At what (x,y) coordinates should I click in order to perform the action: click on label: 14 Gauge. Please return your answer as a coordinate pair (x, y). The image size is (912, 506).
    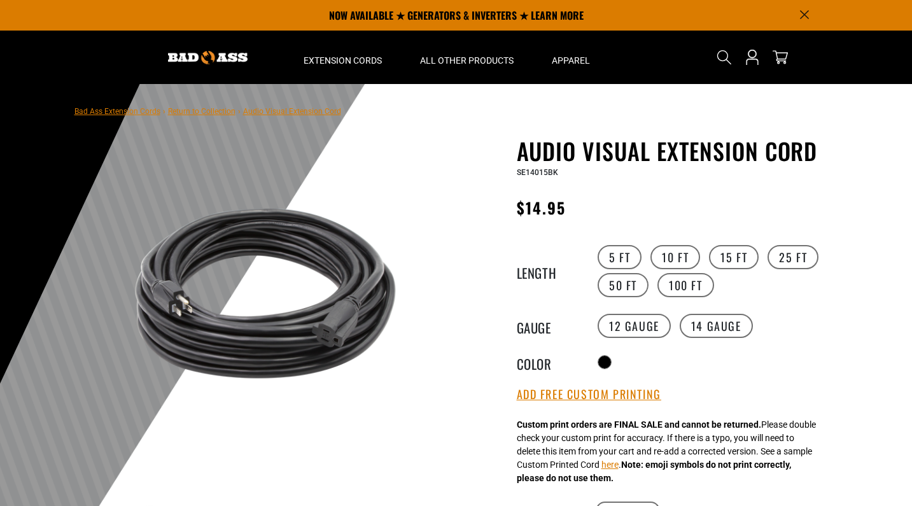
    Looking at the image, I should click on (716, 326).